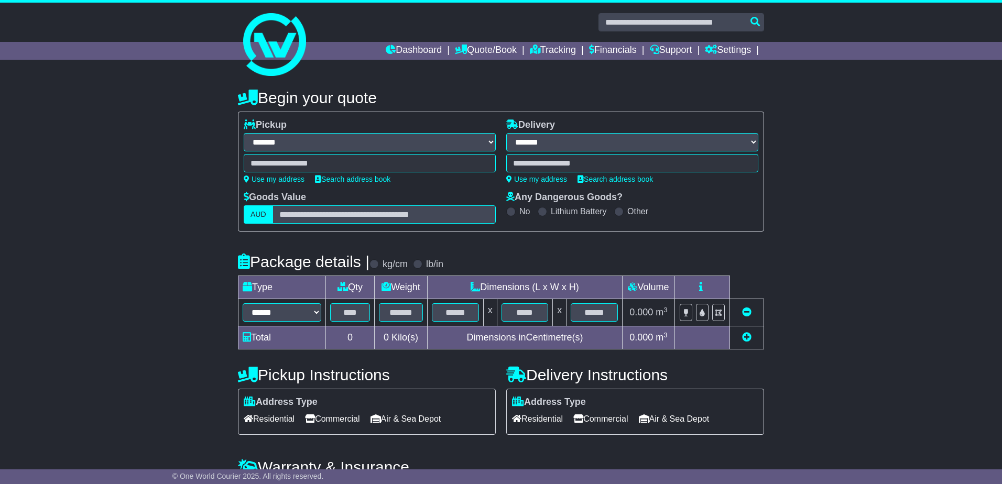 The height and width of the screenshot is (484, 1002). Describe the element at coordinates (282, 338) in the screenshot. I see `td: Total` at that location.